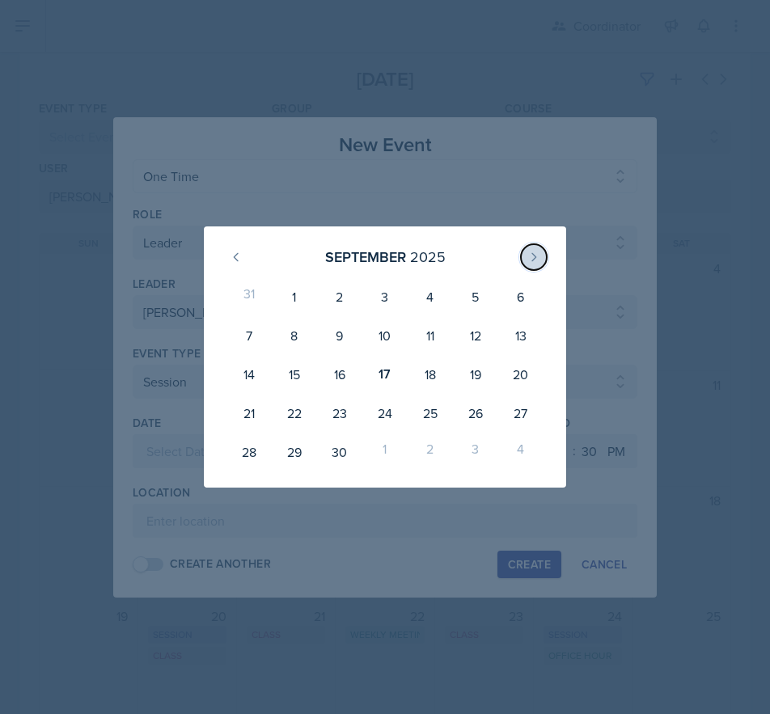  I want to click on div: 28, so click(249, 452).